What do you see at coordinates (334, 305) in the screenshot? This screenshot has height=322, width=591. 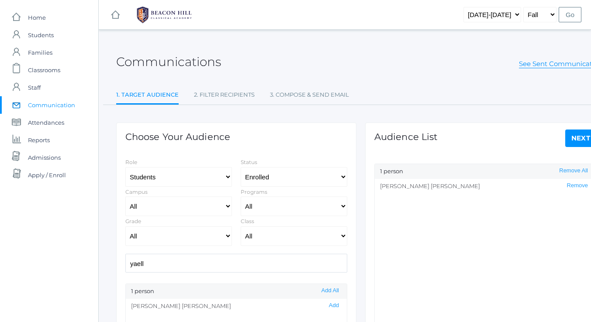 I see `button: Add` at bounding box center [334, 305].